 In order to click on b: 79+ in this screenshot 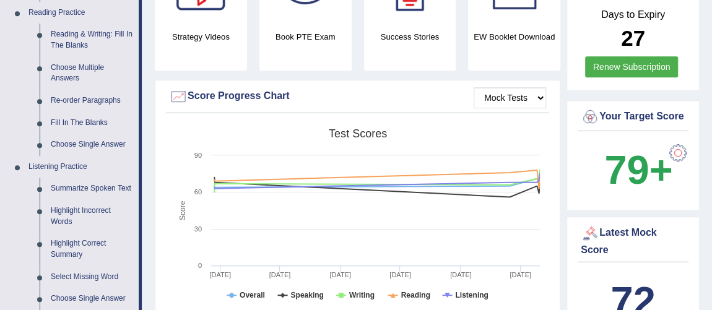, I will do `click(638, 170)`.